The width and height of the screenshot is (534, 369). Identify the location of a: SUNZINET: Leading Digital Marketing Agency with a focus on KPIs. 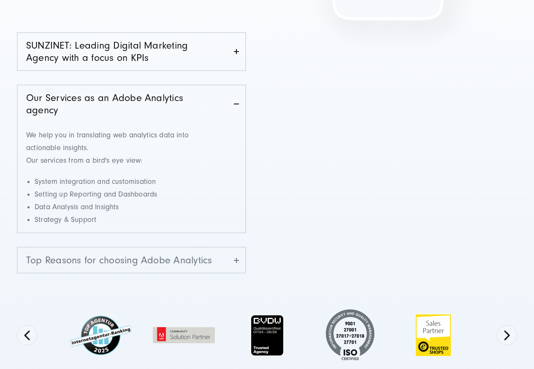
(131, 52).